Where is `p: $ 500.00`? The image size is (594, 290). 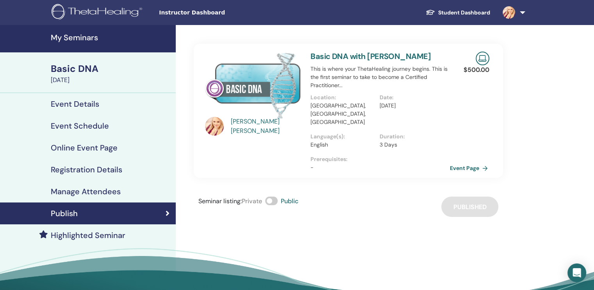 p: $ 500.00 is located at coordinates (476, 70).